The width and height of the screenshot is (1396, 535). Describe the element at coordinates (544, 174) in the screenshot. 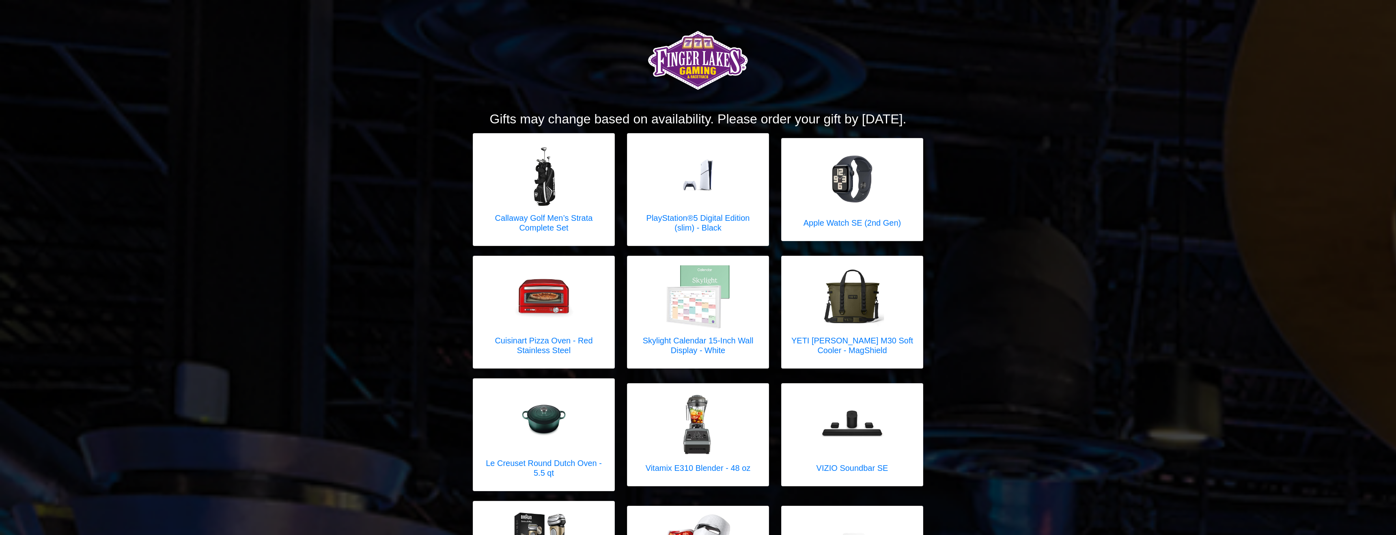

I see `img: Callaway Golf Men’s Strata Complete Set` at that location.